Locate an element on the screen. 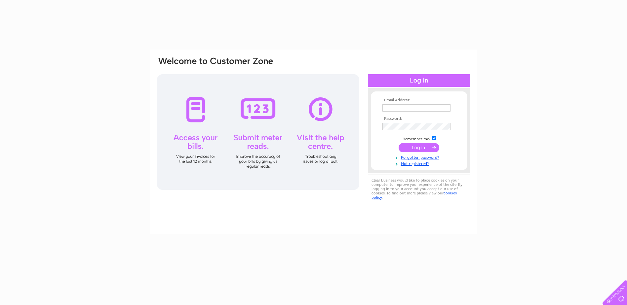  input: Submit is located at coordinates (419, 148).